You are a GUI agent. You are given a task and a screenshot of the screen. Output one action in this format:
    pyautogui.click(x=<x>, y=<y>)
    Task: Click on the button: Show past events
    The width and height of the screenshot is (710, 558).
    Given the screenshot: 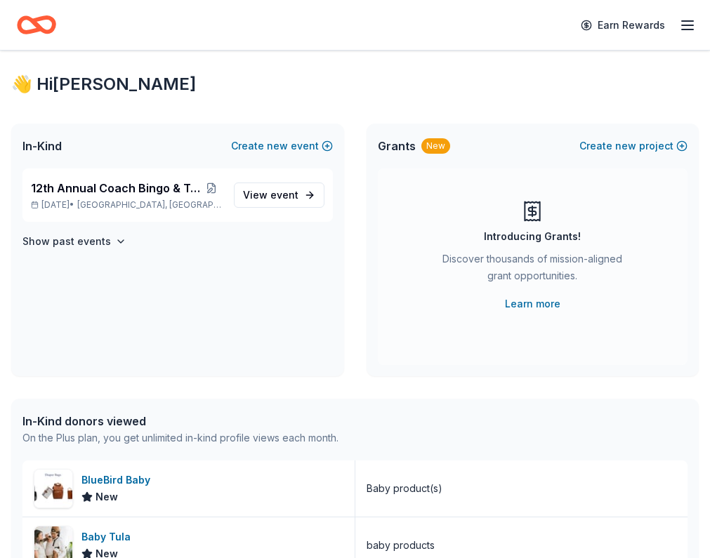 What is the action you would take?
    pyautogui.click(x=74, y=242)
    